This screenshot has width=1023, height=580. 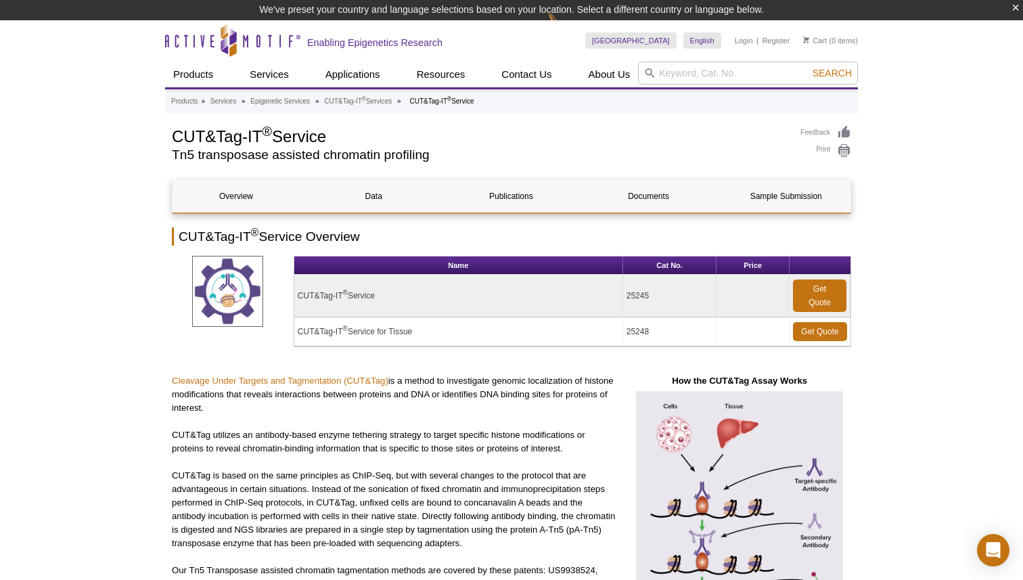 What do you see at coordinates (479, 135) in the screenshot?
I see `h1: CUT&Tag-IT Service` at bounding box center [479, 135].